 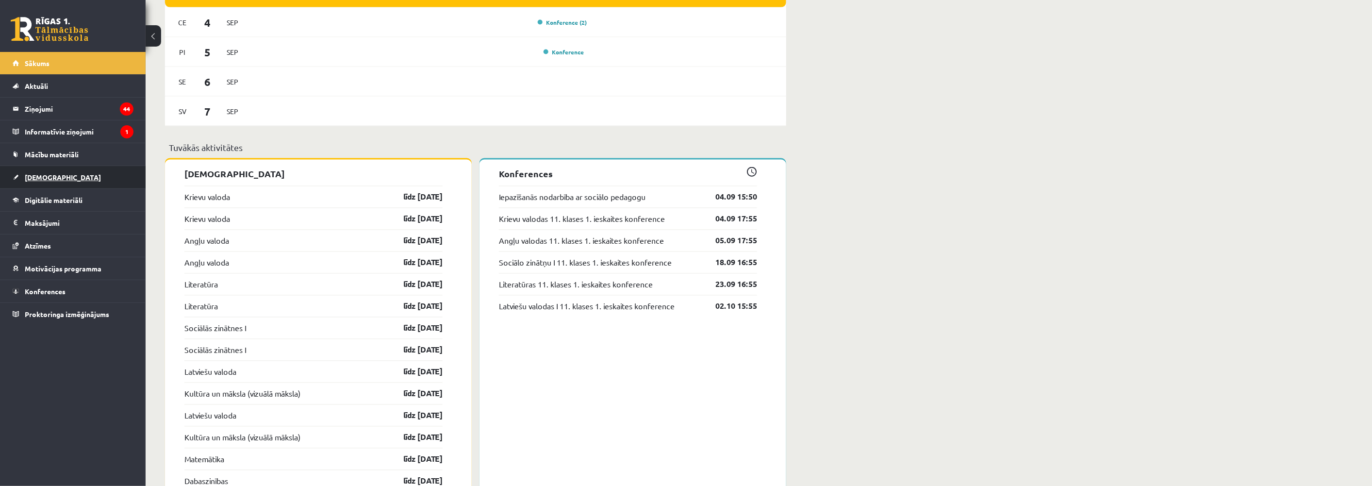 What do you see at coordinates (729, 284) in the screenshot?
I see `a: 23.09 16:55` at bounding box center [729, 284].